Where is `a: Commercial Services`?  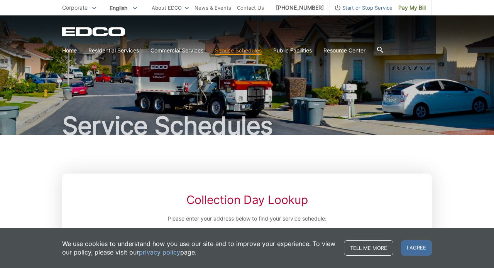
a: Commercial Services is located at coordinates (177, 51).